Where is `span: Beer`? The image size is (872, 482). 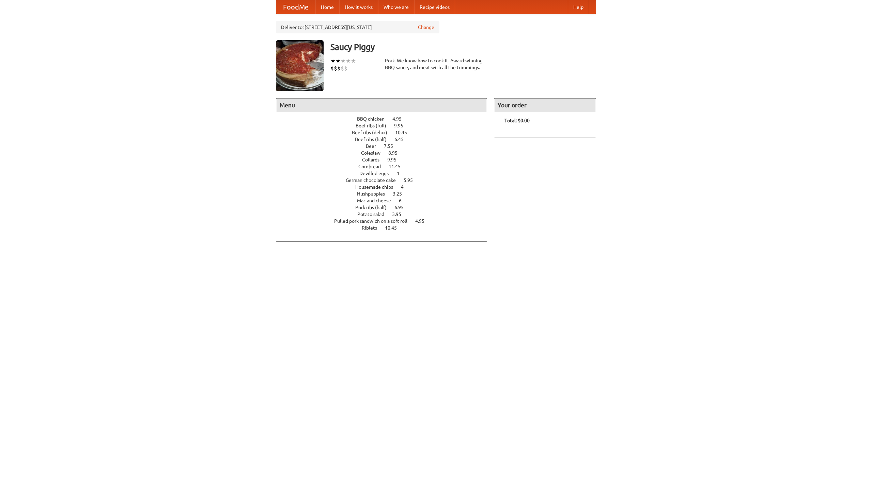 span: Beer is located at coordinates (374, 146).